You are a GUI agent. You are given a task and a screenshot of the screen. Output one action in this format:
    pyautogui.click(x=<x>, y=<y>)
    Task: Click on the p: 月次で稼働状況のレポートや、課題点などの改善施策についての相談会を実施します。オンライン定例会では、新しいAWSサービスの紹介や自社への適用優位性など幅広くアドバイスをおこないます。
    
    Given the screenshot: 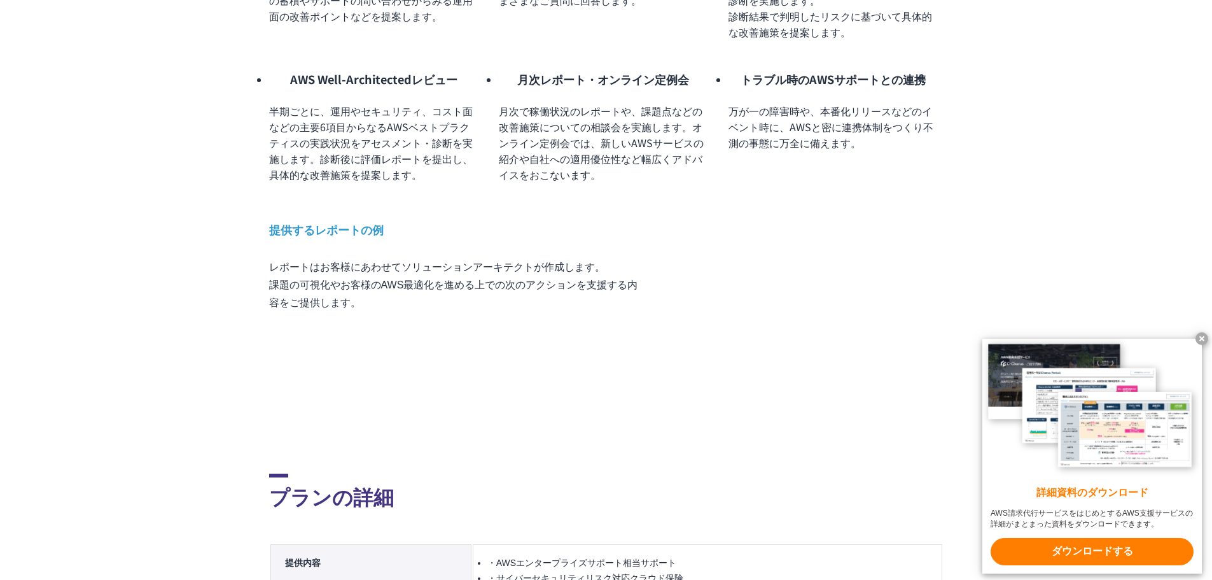 What is the action you would take?
    pyautogui.click(x=603, y=142)
    